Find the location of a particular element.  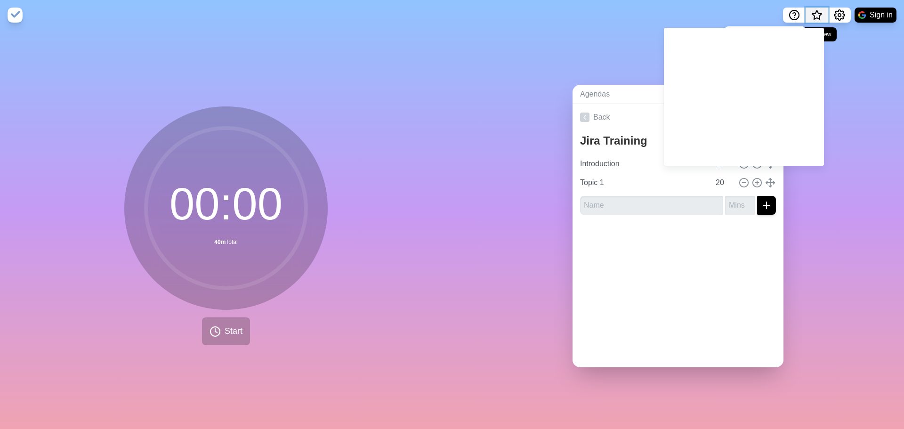

button: Help is located at coordinates (794, 15).